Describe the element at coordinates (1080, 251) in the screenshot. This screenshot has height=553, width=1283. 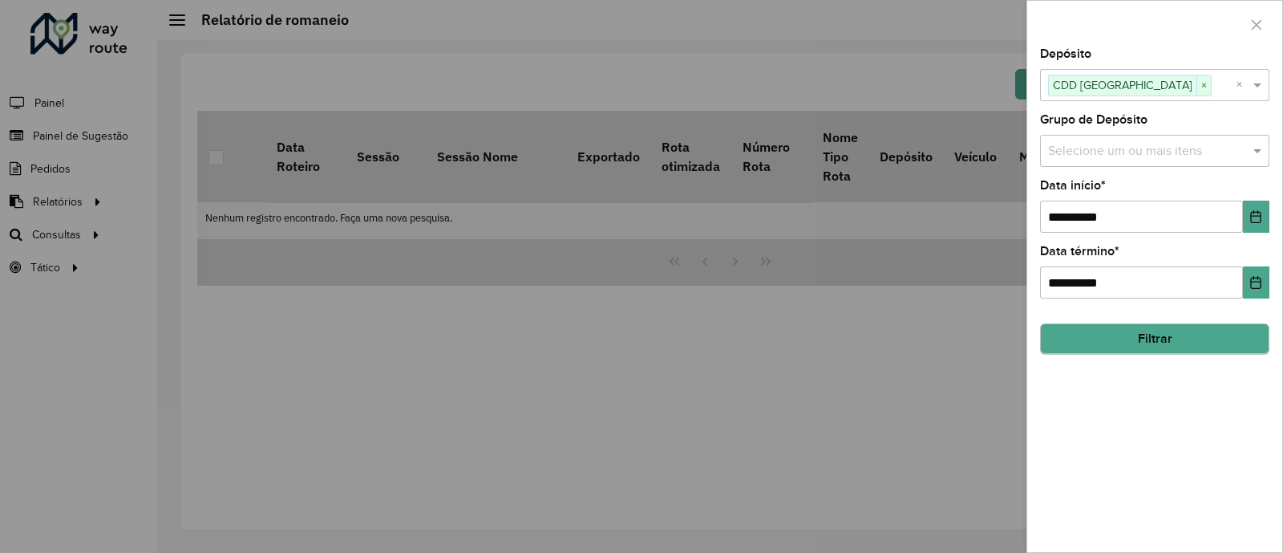
I see `label: Data término` at that location.